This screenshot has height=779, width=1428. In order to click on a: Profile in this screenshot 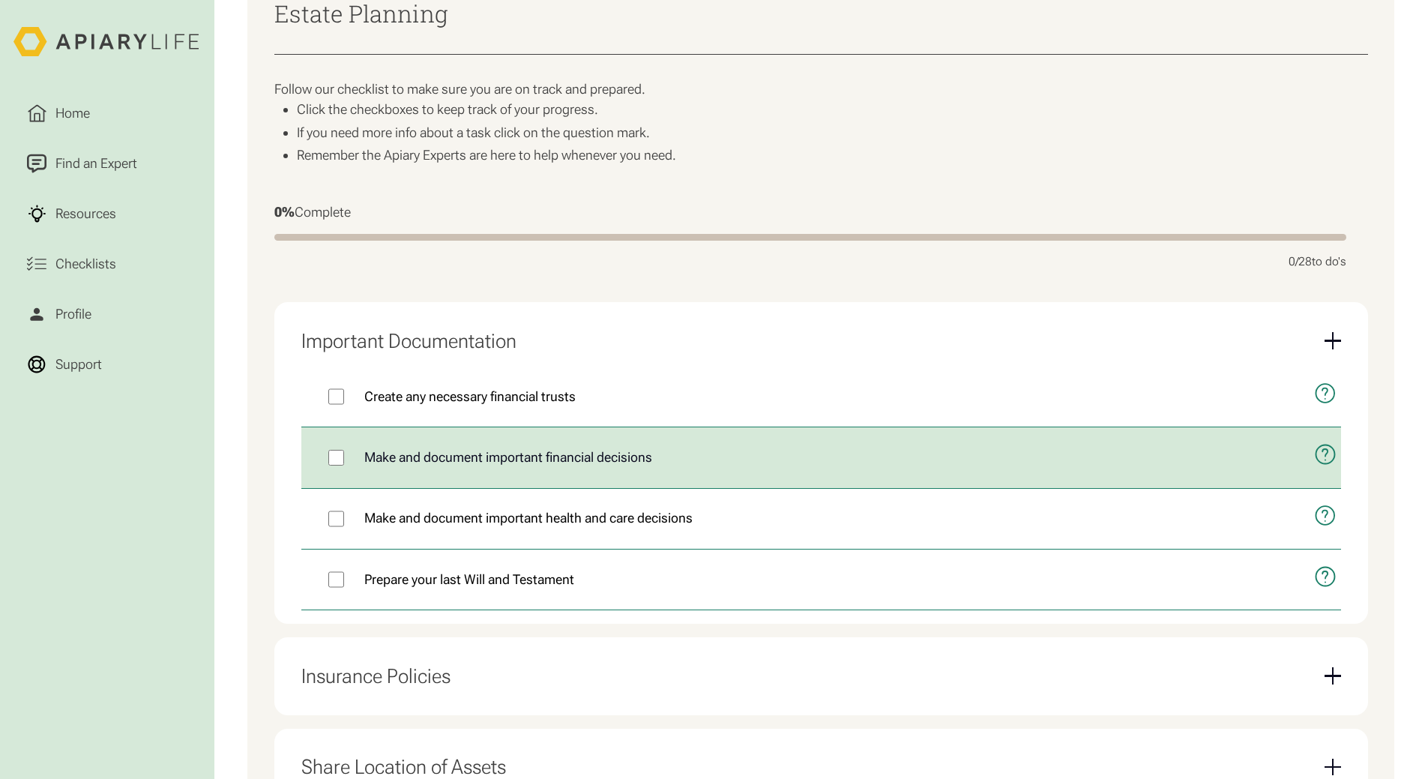, I will do `click(107, 314)`.